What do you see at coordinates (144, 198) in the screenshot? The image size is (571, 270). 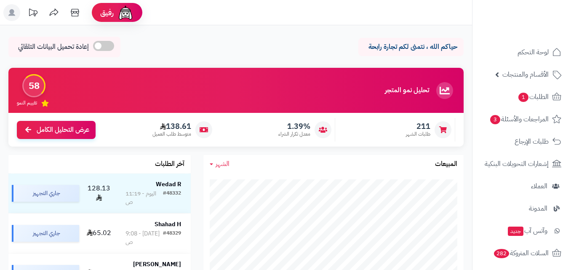 I see `div: اليوم - 11:19 ص` at bounding box center [144, 198].